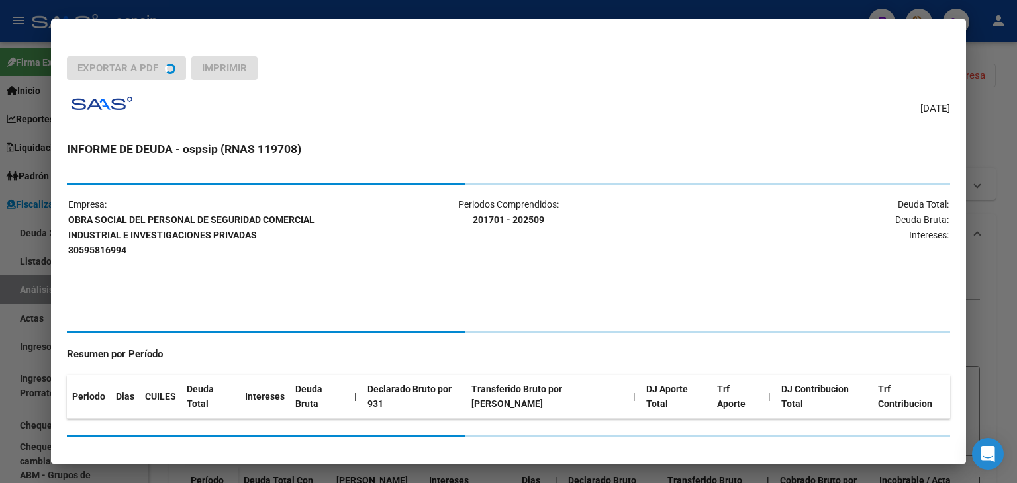  What do you see at coordinates (802, 220) in the screenshot?
I see `p: Deuda Total: Deuda Bruta: Intereses:` at bounding box center [802, 220].